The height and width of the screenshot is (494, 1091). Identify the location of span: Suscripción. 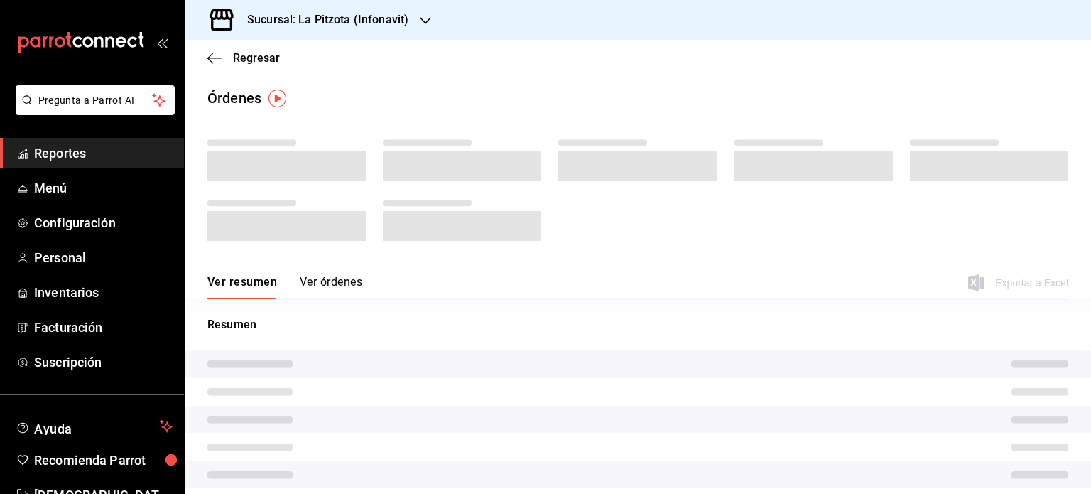
(103, 361).